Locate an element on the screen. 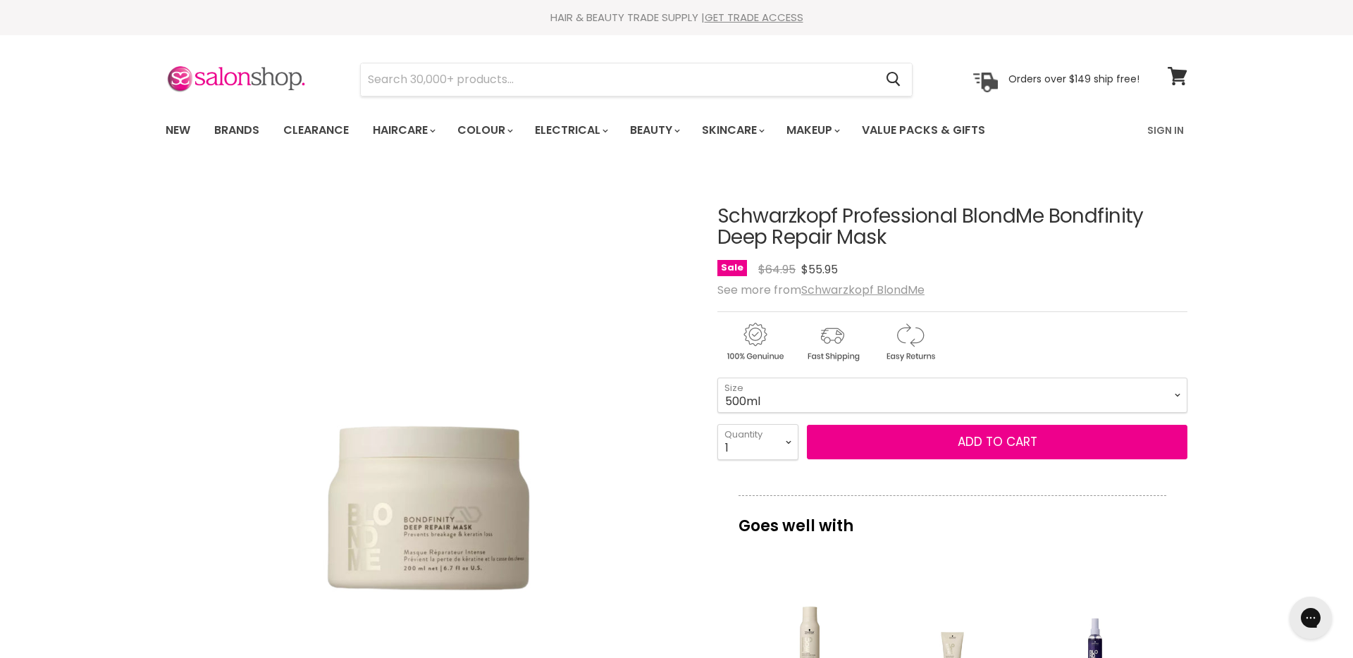 The height and width of the screenshot is (658, 1353). a: Skincare is located at coordinates (732, 130).